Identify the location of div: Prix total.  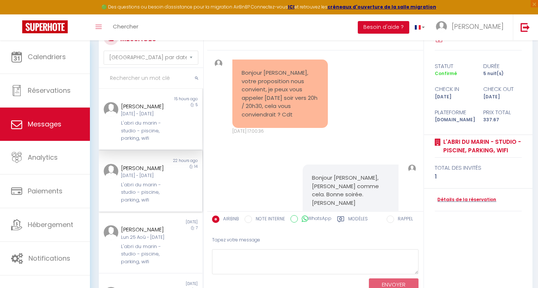
(502, 112).